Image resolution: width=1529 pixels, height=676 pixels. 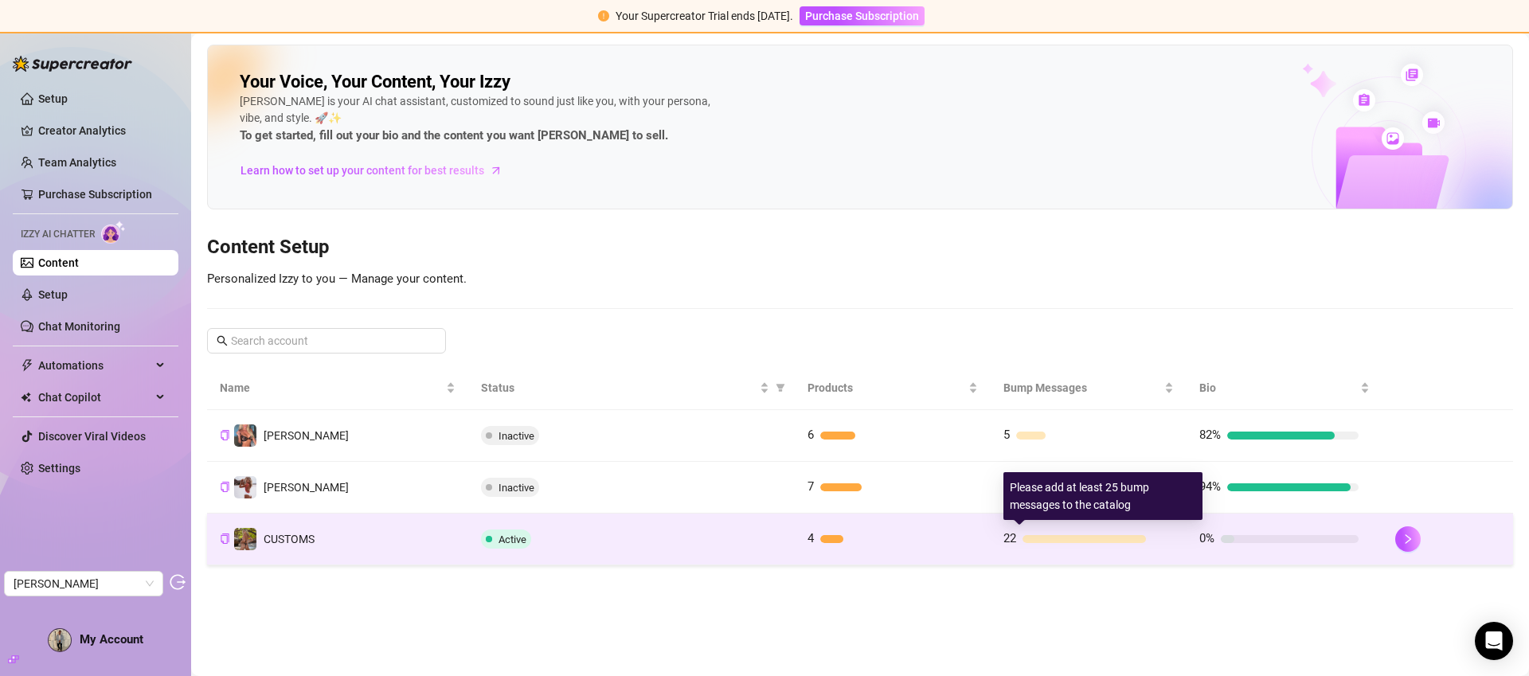 What do you see at coordinates (25, 397) in the screenshot?
I see `img: Chat Copilot` at bounding box center [25, 397].